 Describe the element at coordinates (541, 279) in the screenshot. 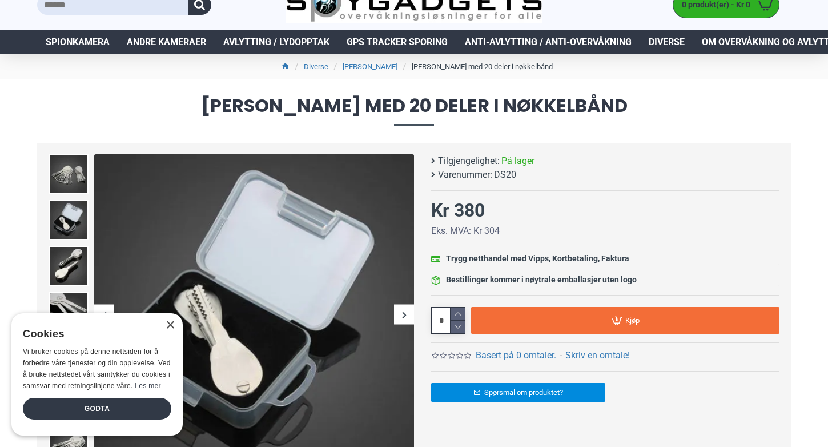

I see `div: Bestillinger kommer i nøytrale emballasjer uten logo` at that location.